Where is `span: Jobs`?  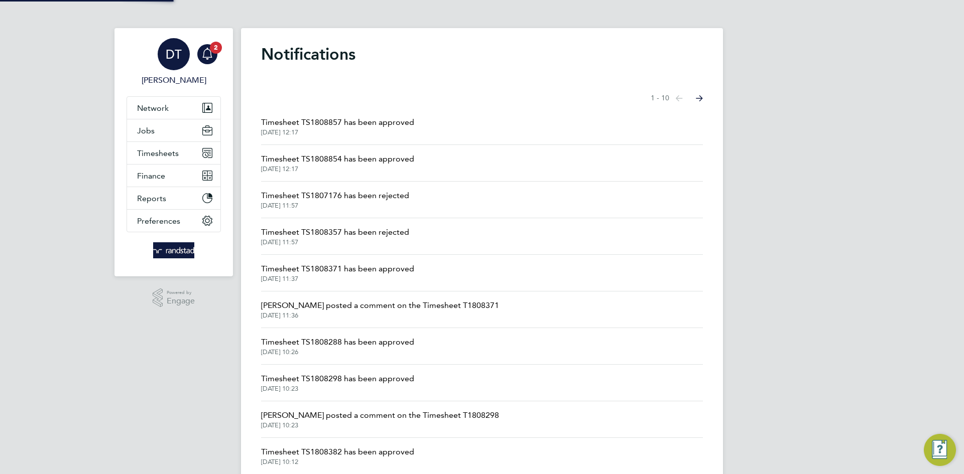
span: Jobs is located at coordinates (146, 131).